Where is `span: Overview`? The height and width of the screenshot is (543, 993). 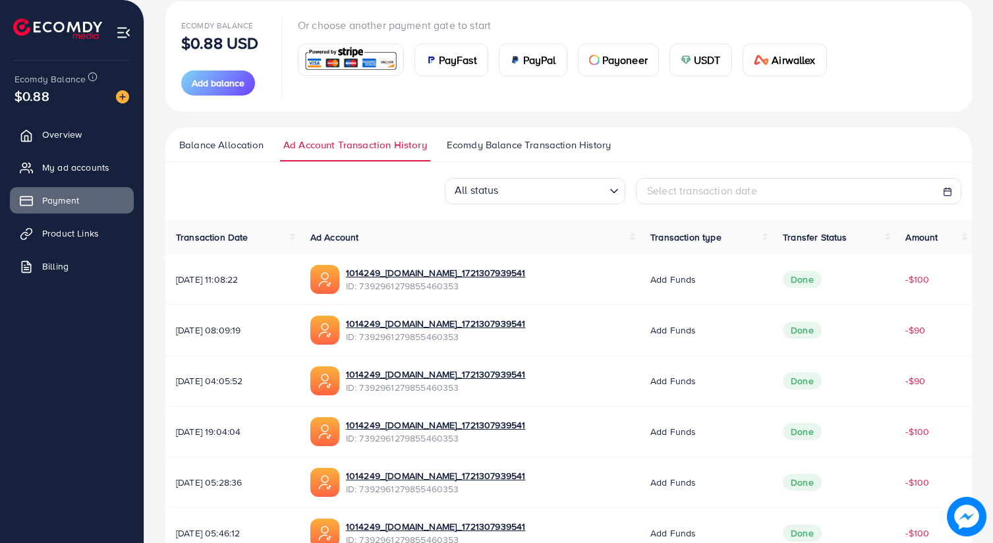
span: Overview is located at coordinates (62, 134).